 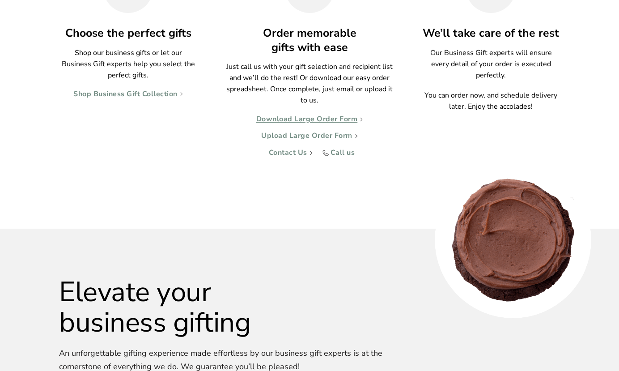 What do you see at coordinates (513, 240) in the screenshot?
I see `div: 4 / 16` at bounding box center [513, 240].